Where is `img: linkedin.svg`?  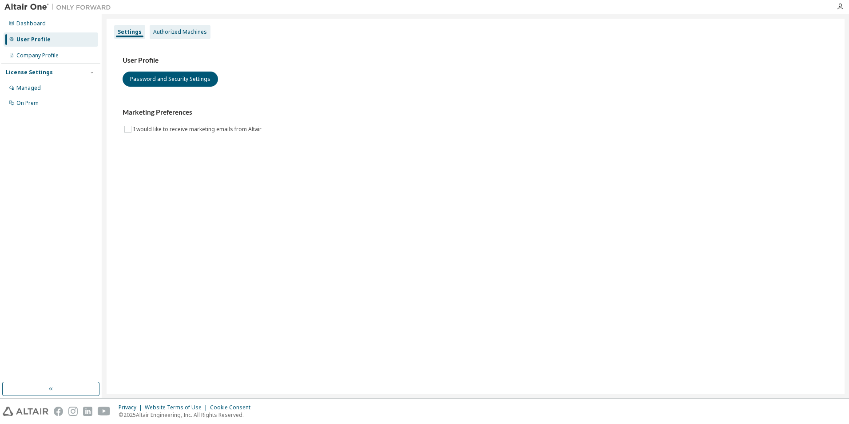
img: linkedin.svg is located at coordinates (87, 411).